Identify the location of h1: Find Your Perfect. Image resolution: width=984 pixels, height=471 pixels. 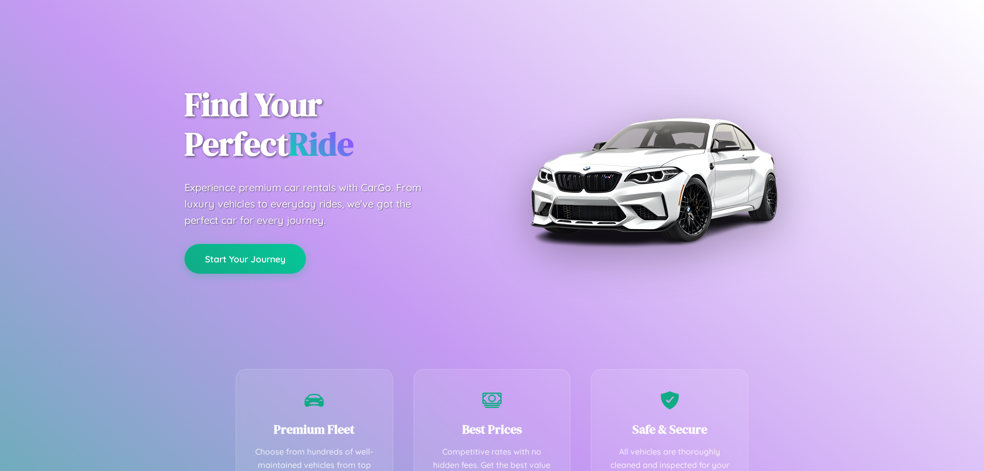
(331, 125).